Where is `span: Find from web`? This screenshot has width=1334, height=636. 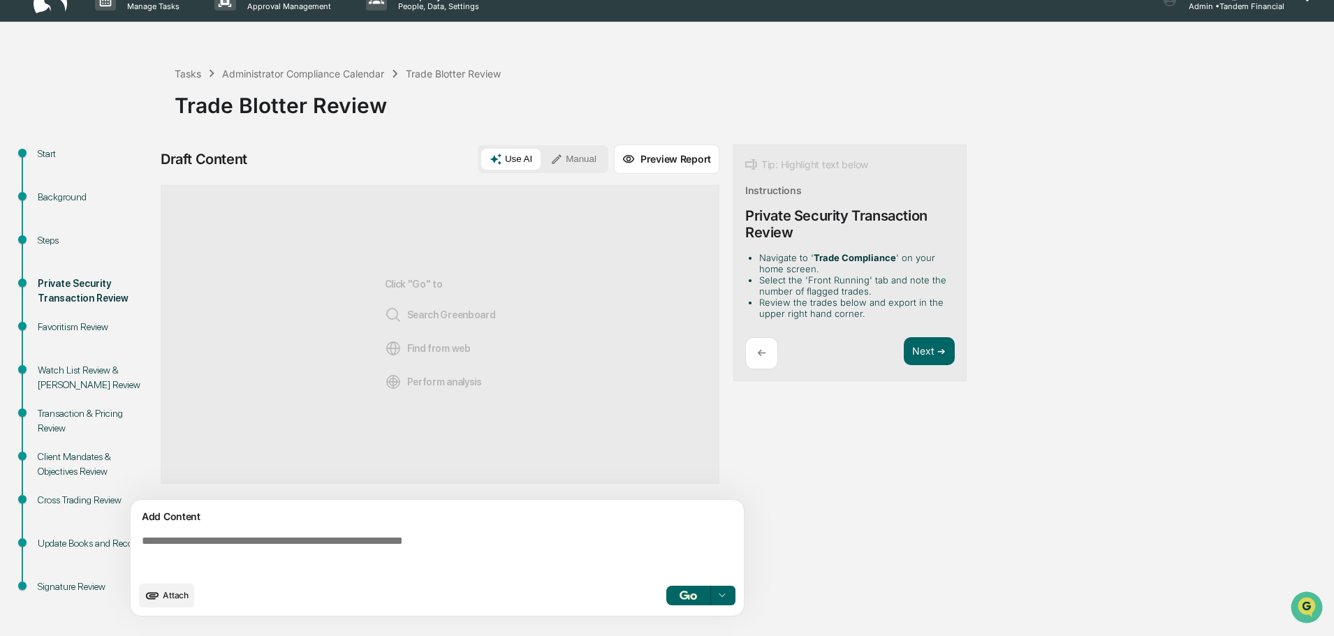 span: Find from web is located at coordinates (427, 349).